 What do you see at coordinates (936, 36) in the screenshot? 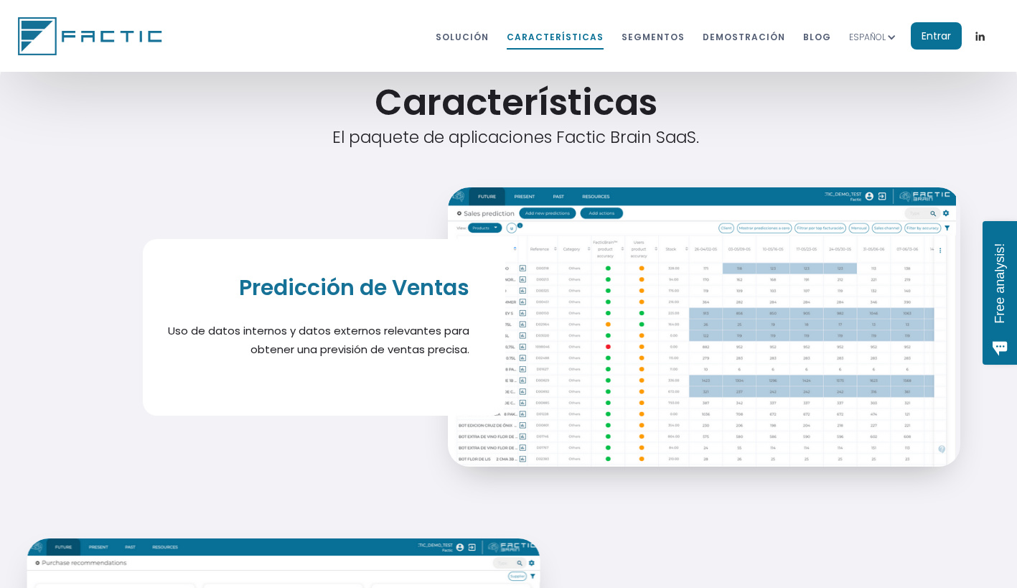
I see `a: Entrar` at bounding box center [936, 36].